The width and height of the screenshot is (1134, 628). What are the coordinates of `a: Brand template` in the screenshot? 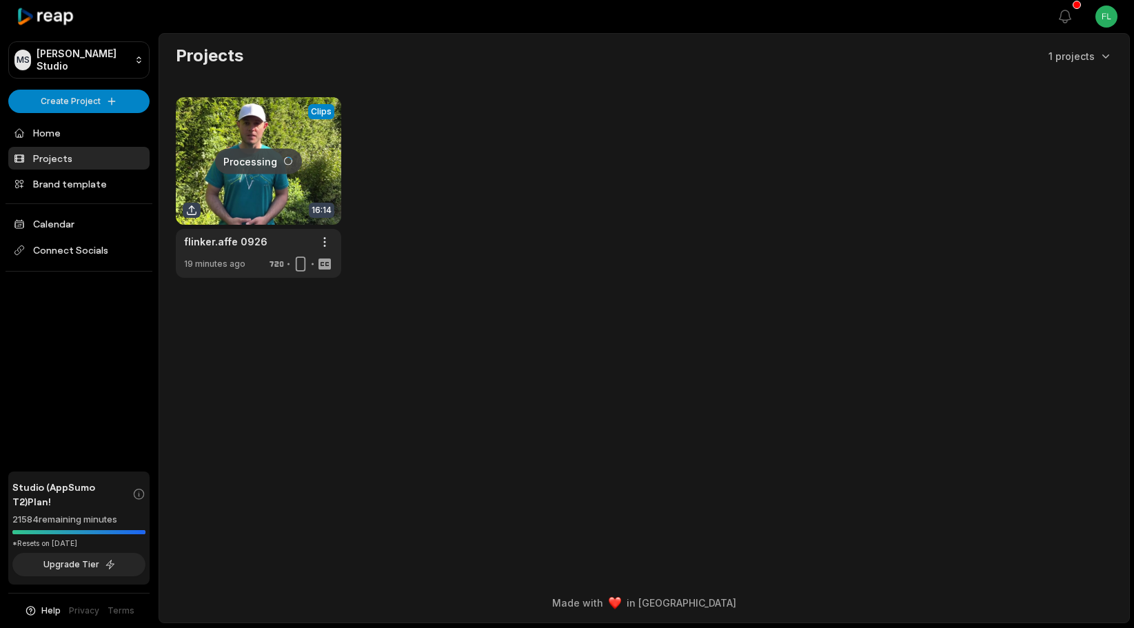 It's located at (79, 183).